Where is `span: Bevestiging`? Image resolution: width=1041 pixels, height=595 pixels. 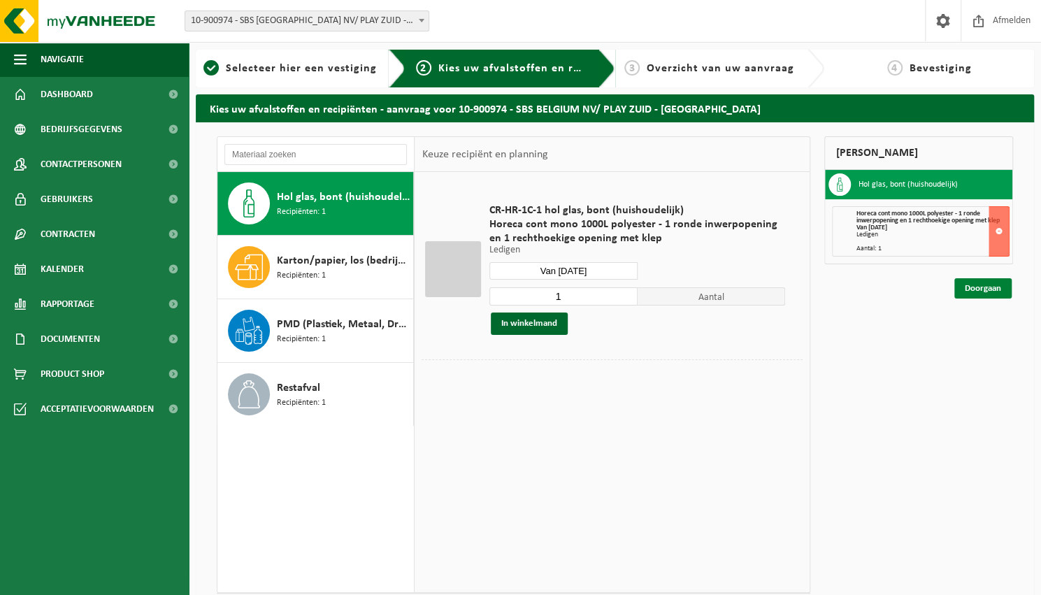 span: Bevestiging is located at coordinates (940, 68).